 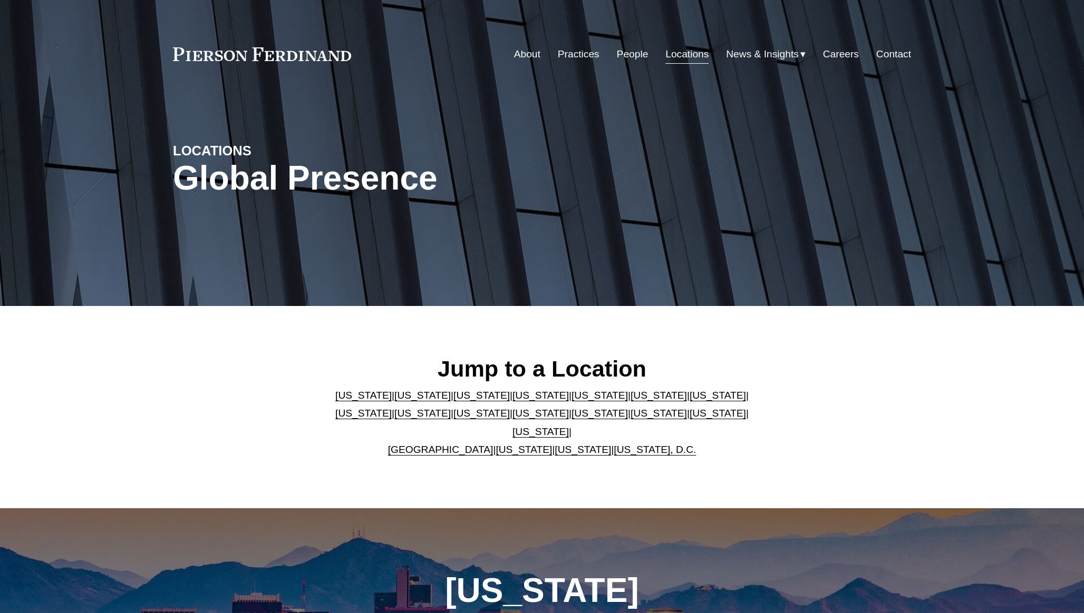 I want to click on a: folder dropdown, so click(x=765, y=54).